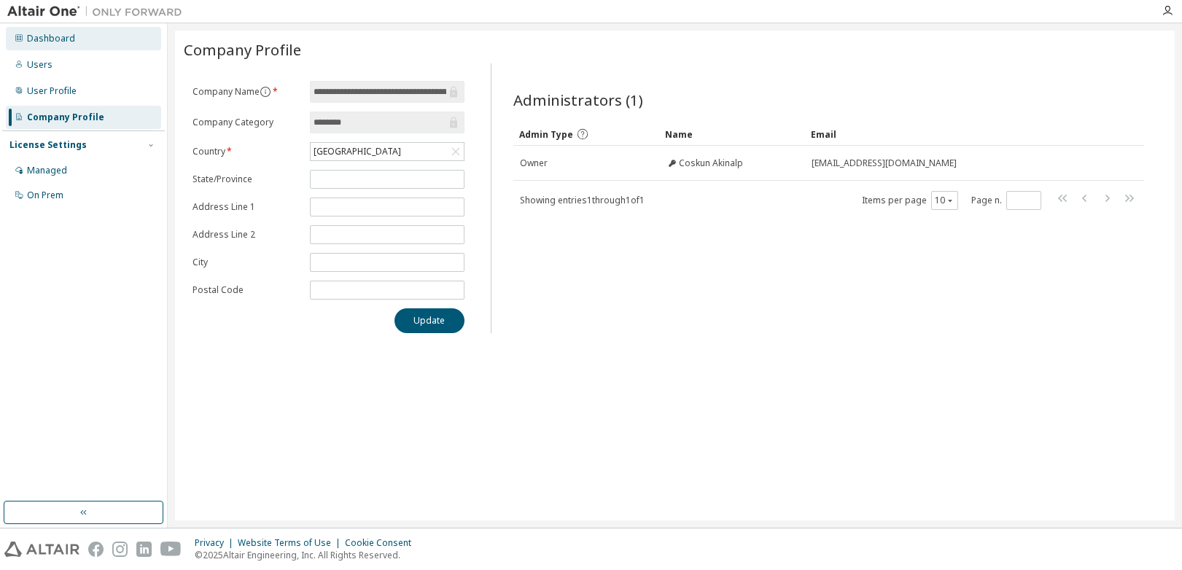 The width and height of the screenshot is (1182, 570). Describe the element at coordinates (246, 92) in the screenshot. I see `label: Company Name` at that location.